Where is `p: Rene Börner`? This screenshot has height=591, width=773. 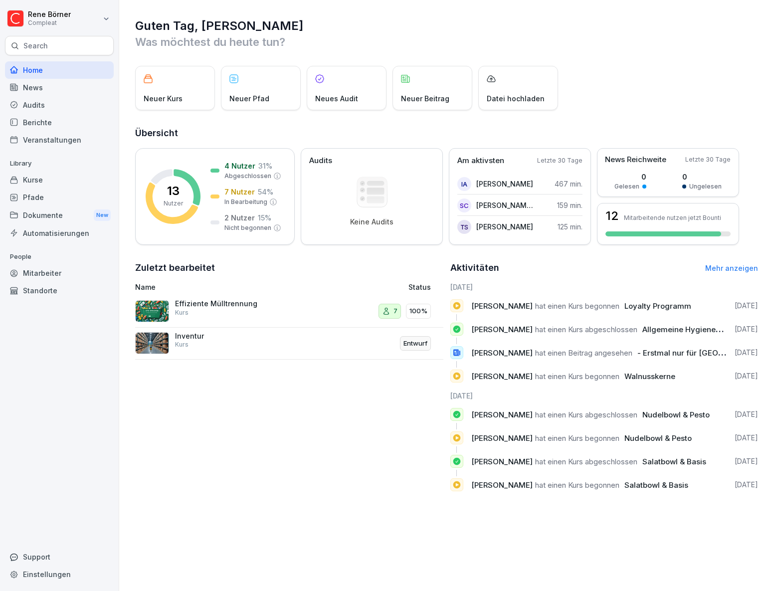 p: Rene Börner is located at coordinates (49, 14).